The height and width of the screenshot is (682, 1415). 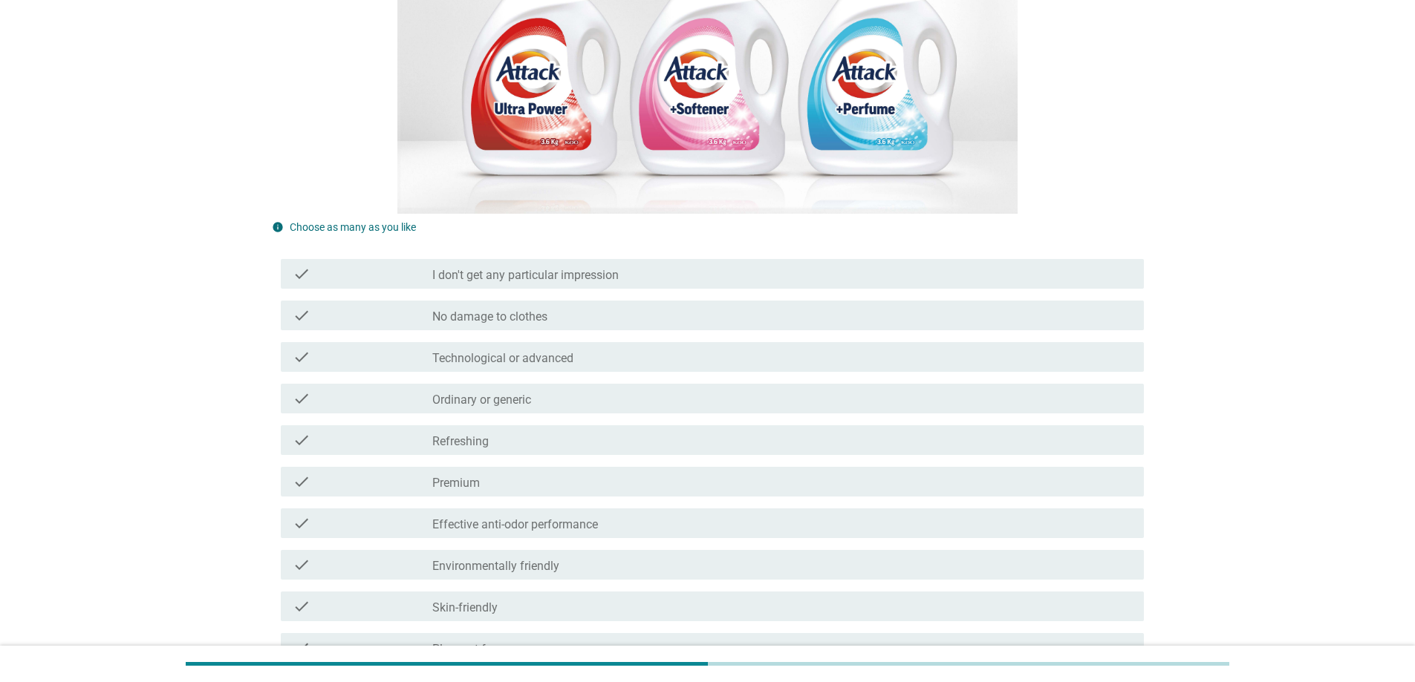 I want to click on label: Choose as many as you like, so click(x=353, y=227).